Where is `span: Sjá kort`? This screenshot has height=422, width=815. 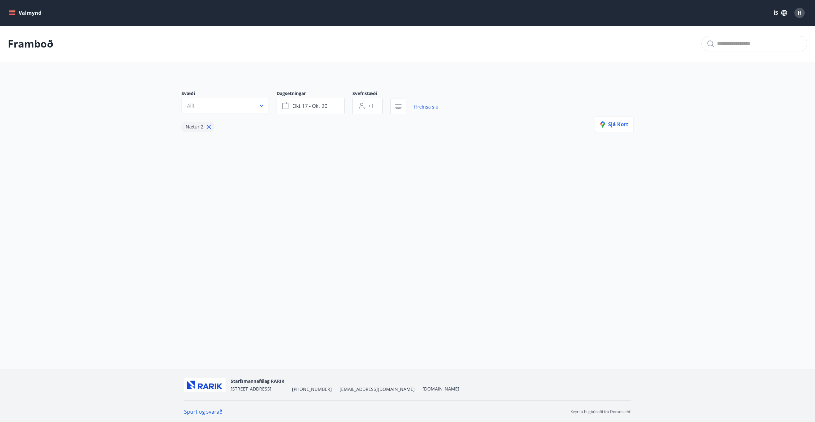 span: Sjá kort is located at coordinates (614, 124).